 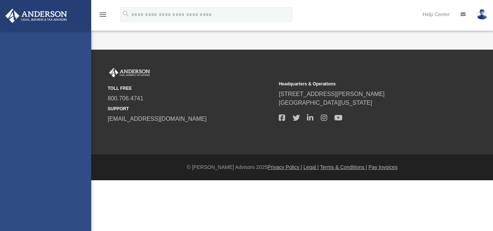 What do you see at coordinates (126, 98) in the screenshot?
I see `a: 800.706.4741` at bounding box center [126, 98].